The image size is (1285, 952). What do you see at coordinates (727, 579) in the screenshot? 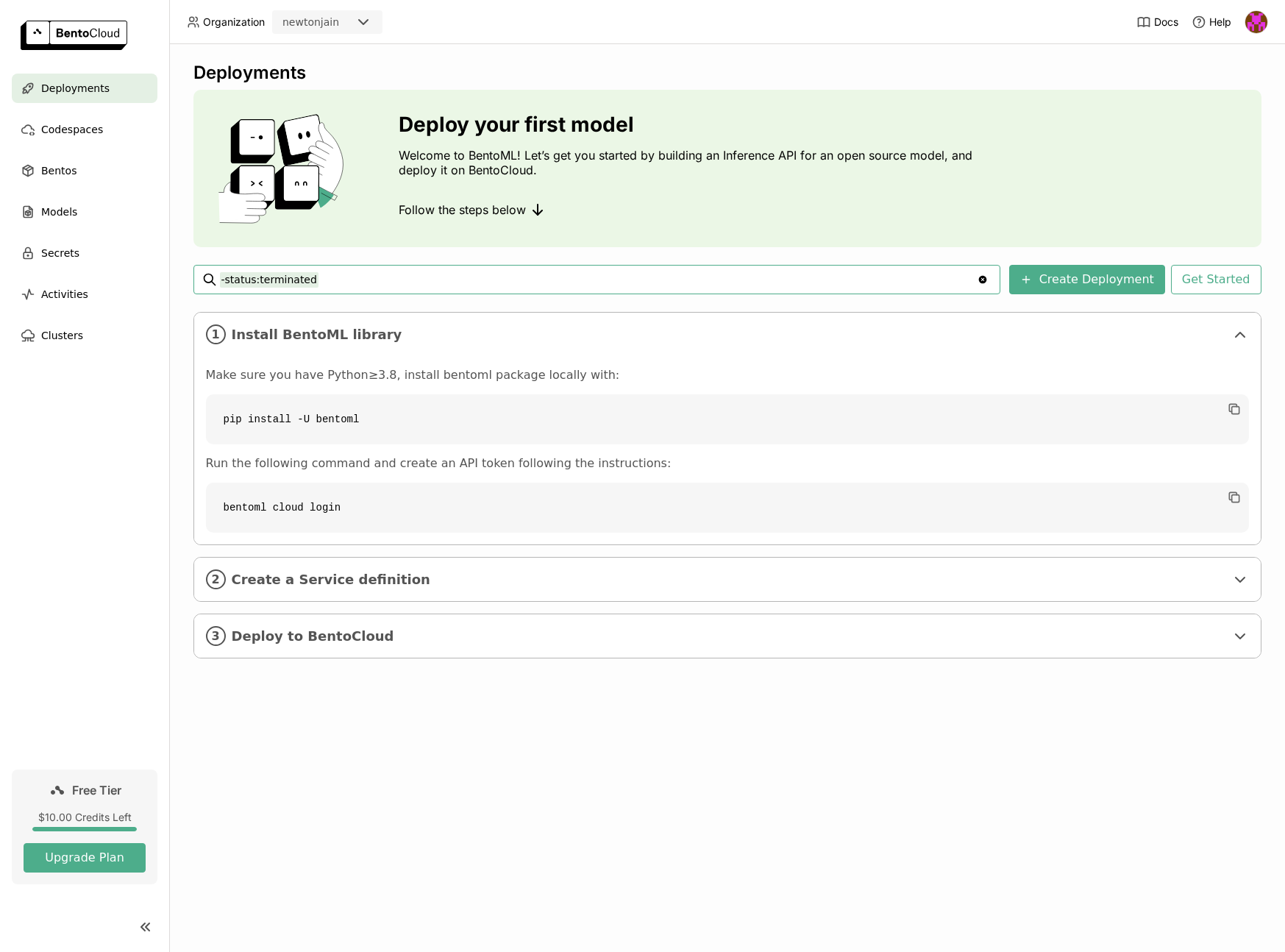
I see `div: 2Create a Service definition` at bounding box center [727, 579].